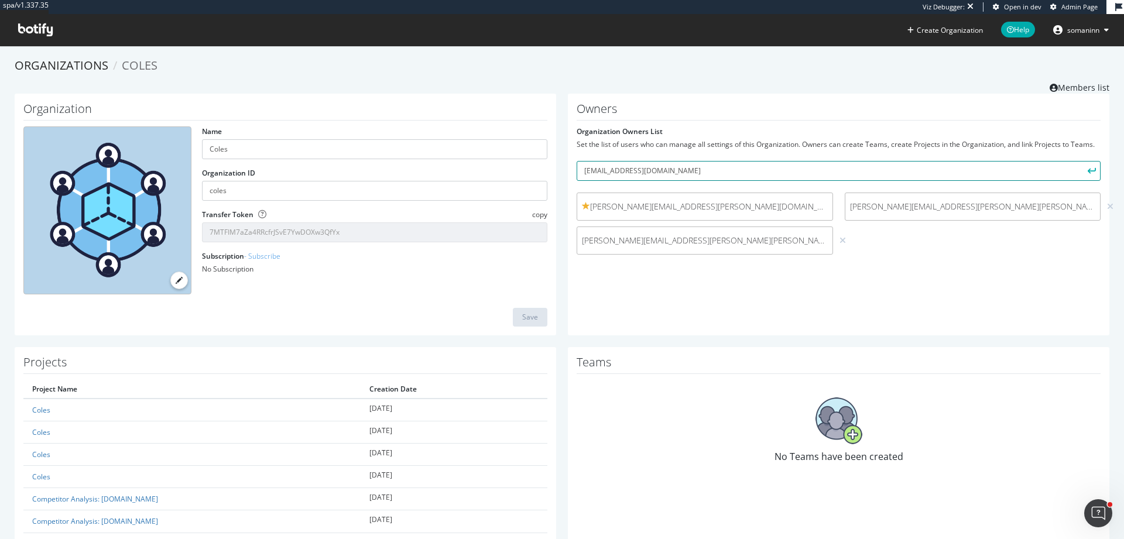 The image size is (1124, 539). I want to click on button: Save, so click(530, 317).